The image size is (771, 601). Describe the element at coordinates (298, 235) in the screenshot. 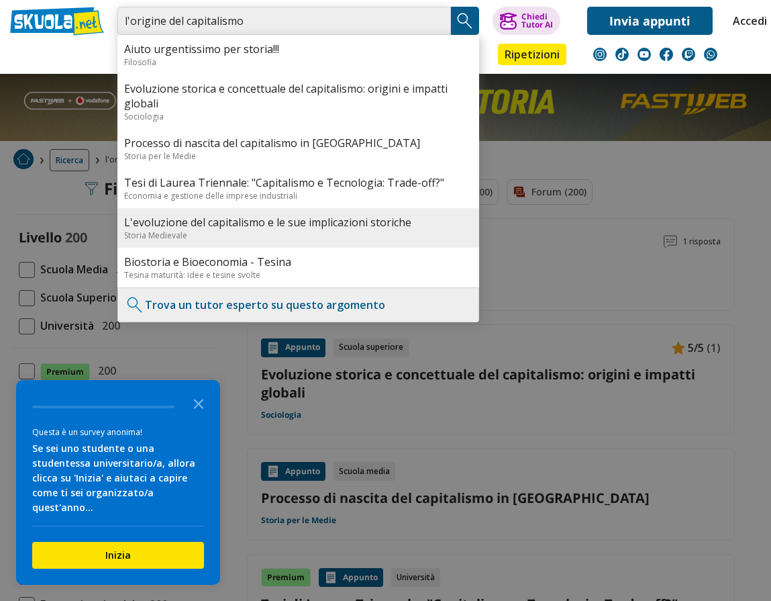

I see `div: Storia Medievale` at that location.